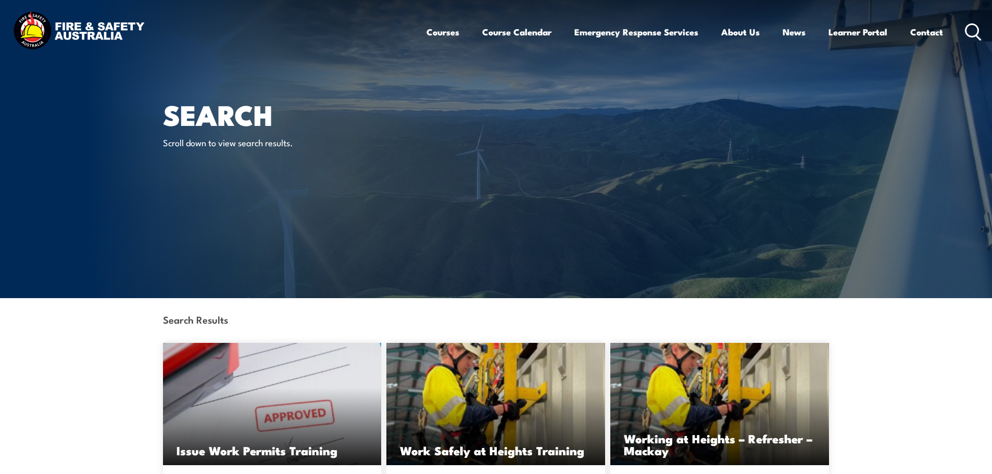  What do you see at coordinates (926, 32) in the screenshot?
I see `a: Contact` at bounding box center [926, 32].